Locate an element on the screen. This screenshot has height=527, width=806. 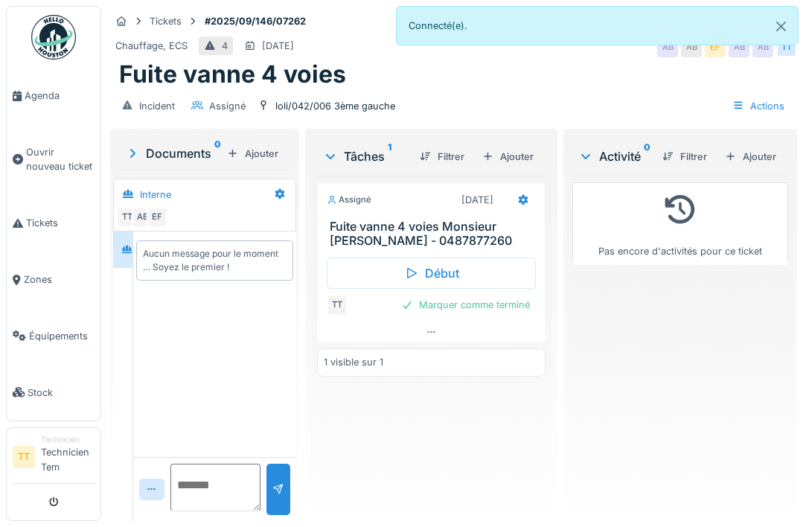
div: 1 visible sur 1 is located at coordinates (353, 362).